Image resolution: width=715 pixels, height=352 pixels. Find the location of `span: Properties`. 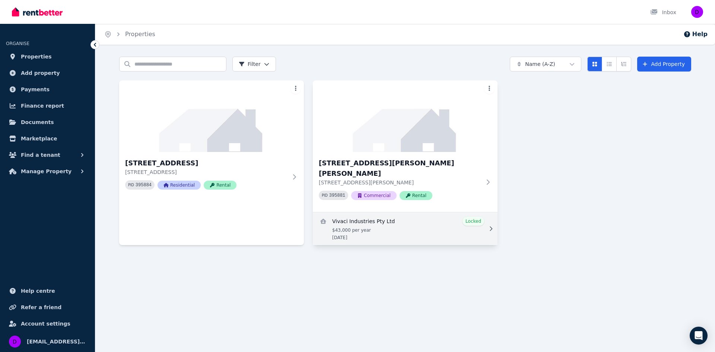

span: Properties is located at coordinates (36, 57).